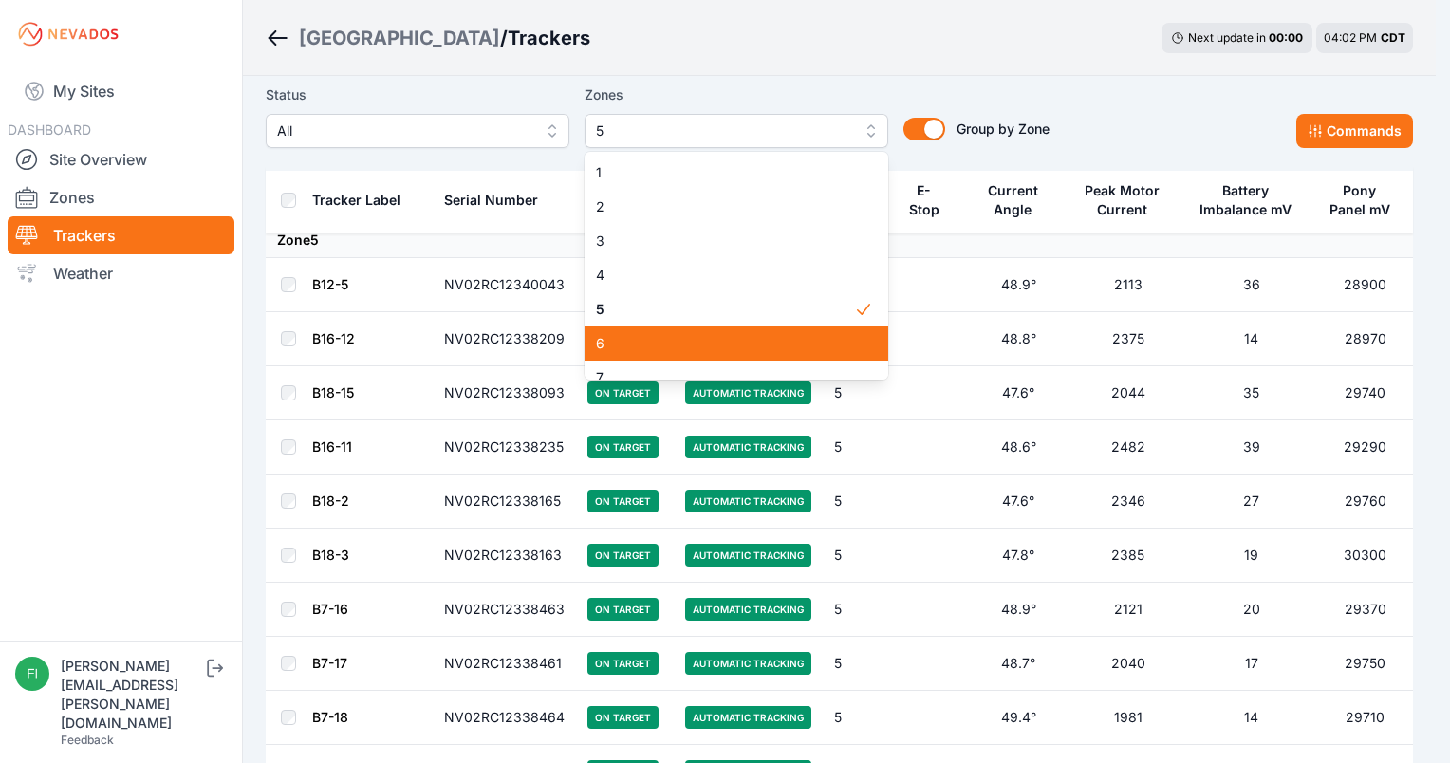  I want to click on span: 6, so click(725, 344).